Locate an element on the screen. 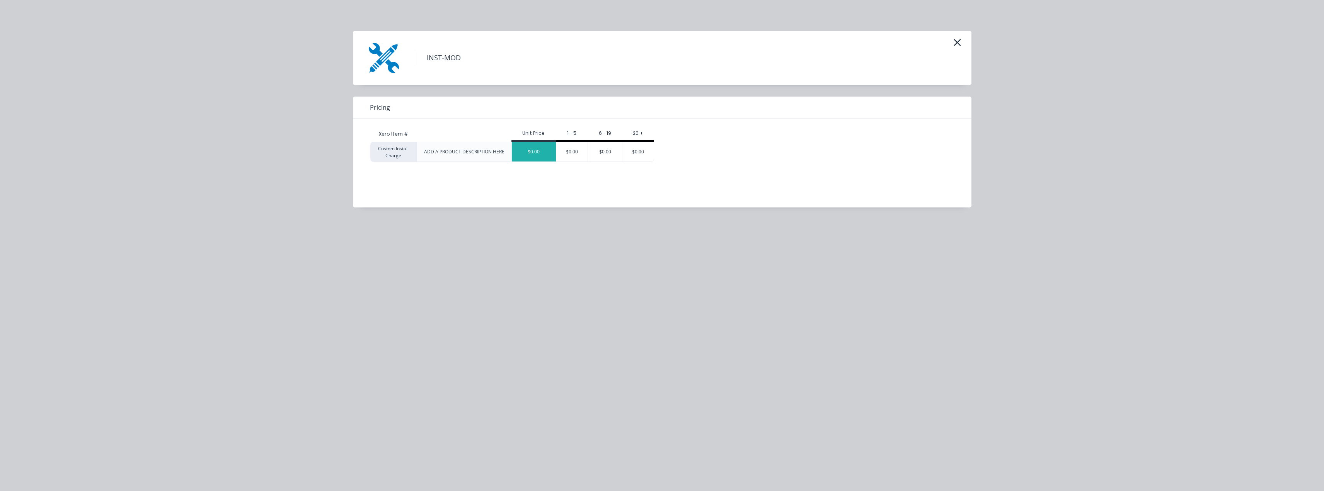 Image resolution: width=1324 pixels, height=491 pixels. div: Custom Install Charge is located at coordinates (394, 152).